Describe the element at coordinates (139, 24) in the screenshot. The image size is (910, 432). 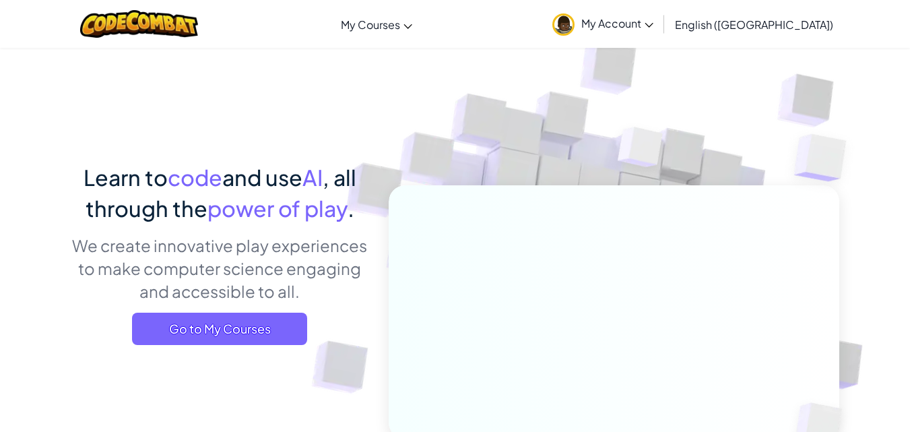
I see `img: CodeCombat logo` at that location.